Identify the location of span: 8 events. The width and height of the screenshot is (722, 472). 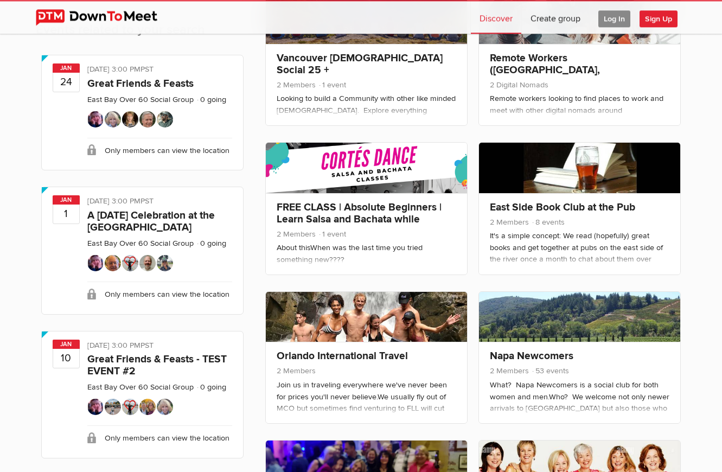
(548, 222).